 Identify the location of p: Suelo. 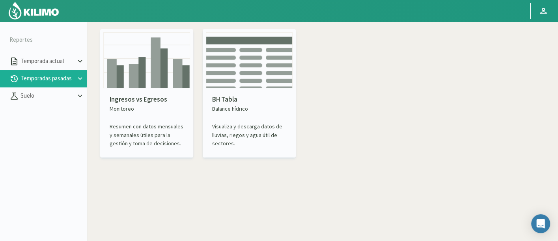
(47, 96).